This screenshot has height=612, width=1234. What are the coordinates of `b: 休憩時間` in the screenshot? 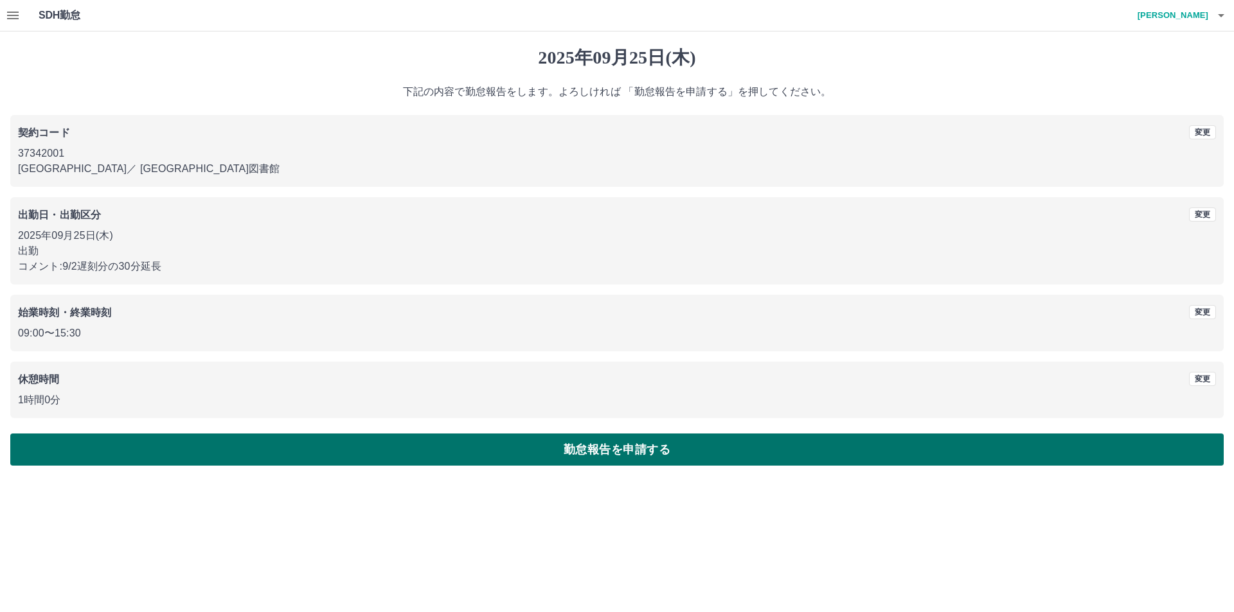 It's located at (39, 379).